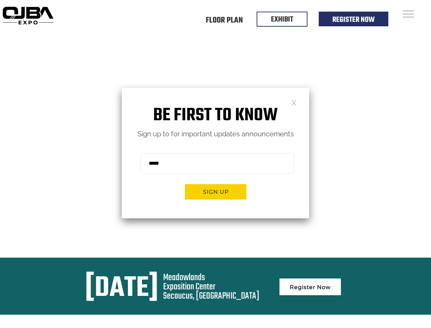  Describe the element at coordinates (215, 115) in the screenshot. I see `h1: Be first to know` at that location.